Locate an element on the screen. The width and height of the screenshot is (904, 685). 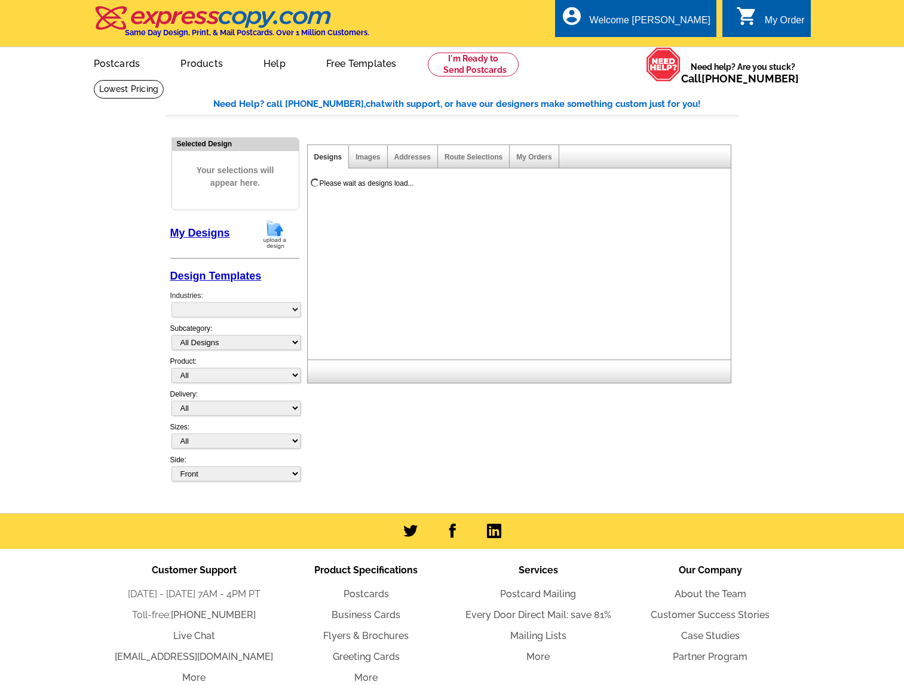
h4: Same Day Design, Print, & Mail Postcards. Over 1 Million Customers. is located at coordinates (247, 32).